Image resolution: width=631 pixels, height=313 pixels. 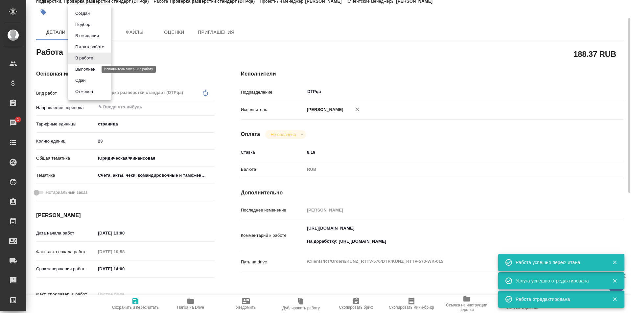 I want to click on button: В работе, so click(x=84, y=58).